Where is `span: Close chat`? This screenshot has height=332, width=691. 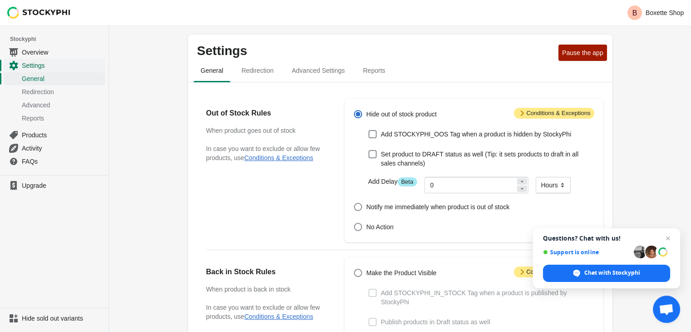
span: Close chat is located at coordinates (668, 238).